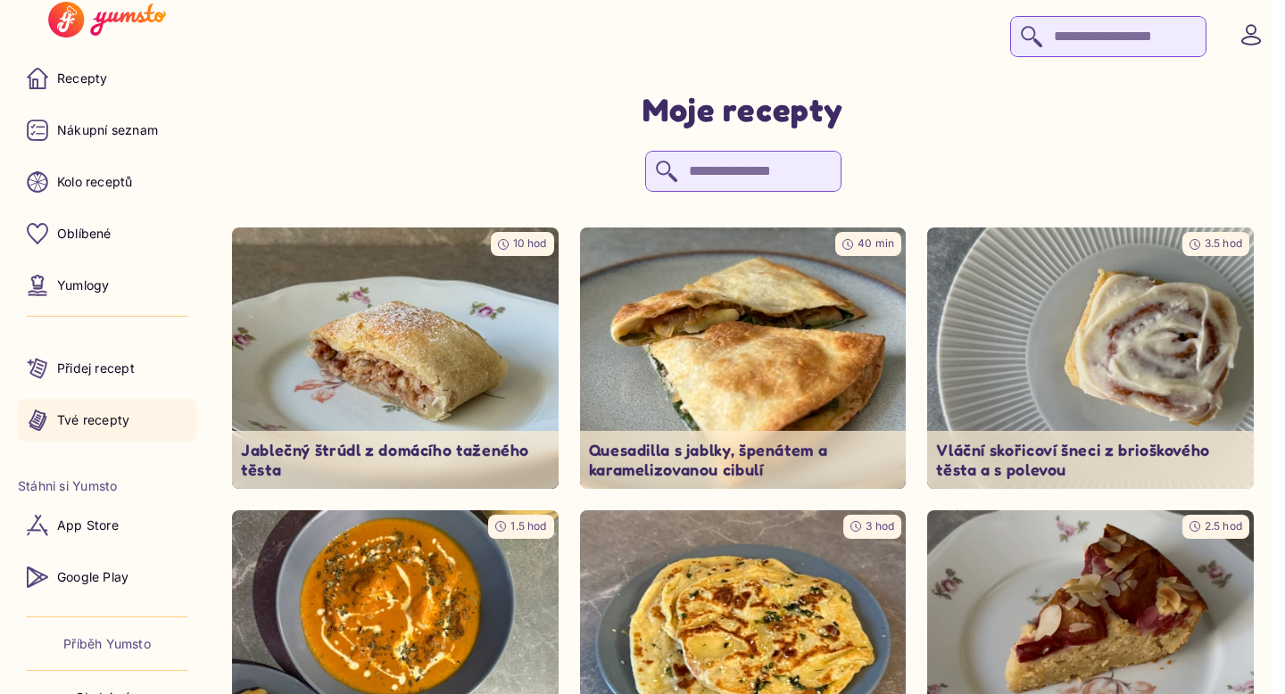 This screenshot has width=1285, height=694. Describe the element at coordinates (743, 109) in the screenshot. I see `h1: Moje recepty` at that location.